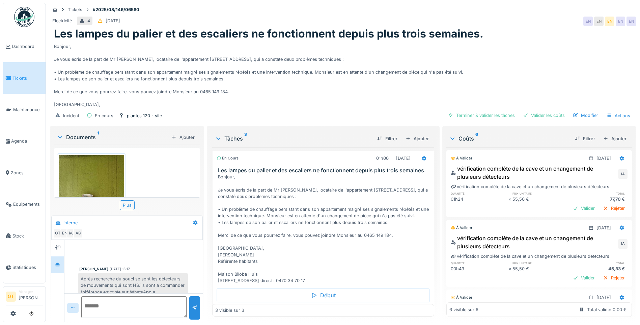  I want to click on div: Incident, so click(71, 115).